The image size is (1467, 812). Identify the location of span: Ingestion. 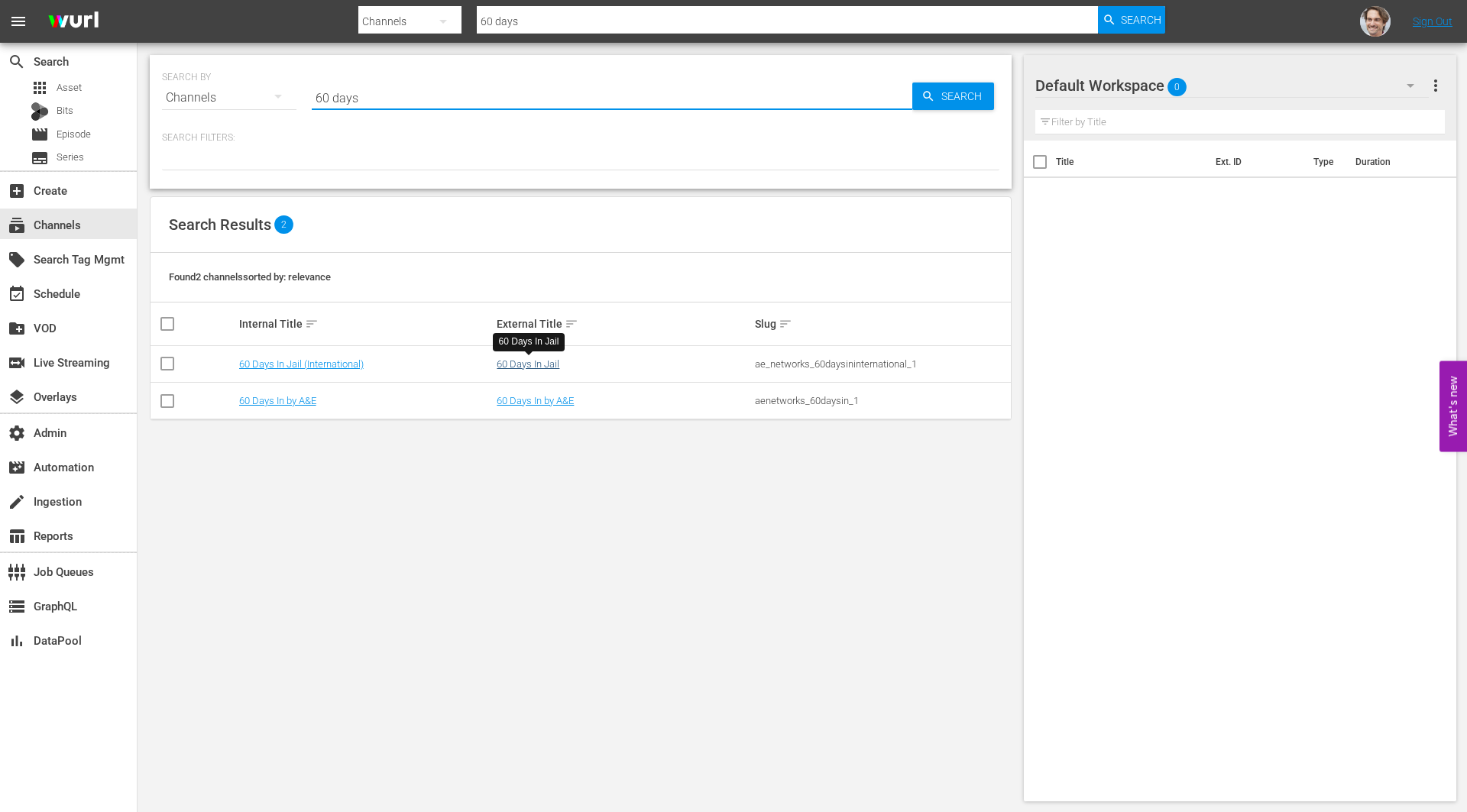
(17, 502).